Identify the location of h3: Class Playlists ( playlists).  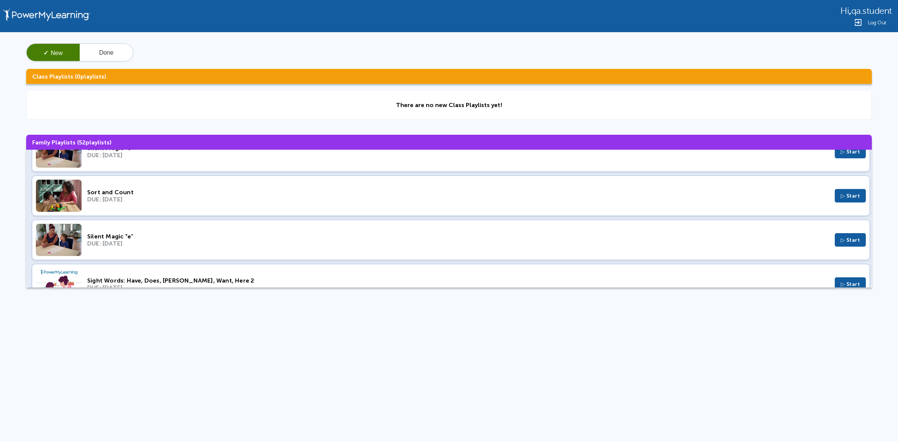
(449, 76).